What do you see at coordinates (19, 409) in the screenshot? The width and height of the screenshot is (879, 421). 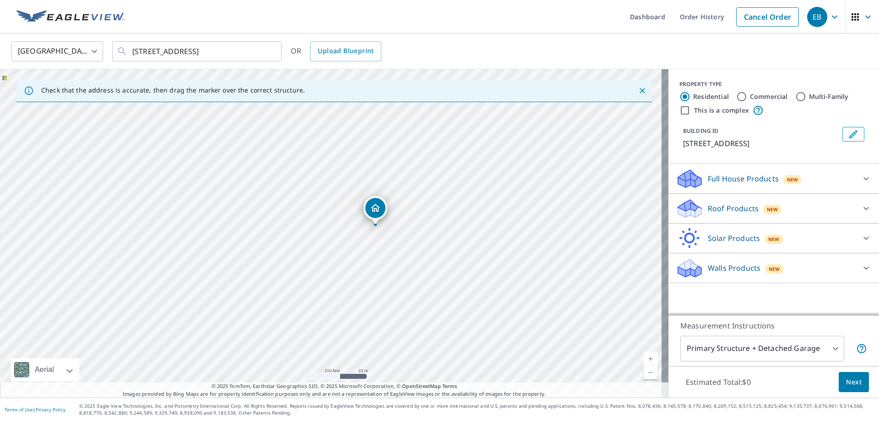 I see `a: Terms of Use` at bounding box center [19, 409].